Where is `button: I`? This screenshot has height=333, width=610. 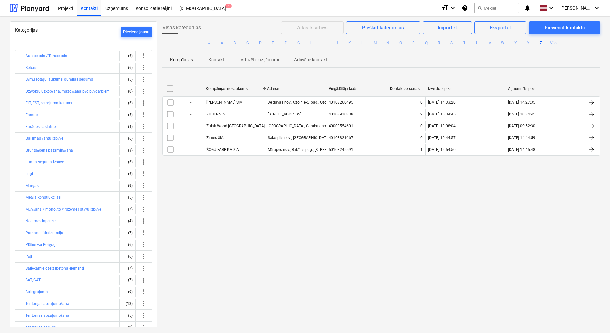
button: I is located at coordinates (324, 43).